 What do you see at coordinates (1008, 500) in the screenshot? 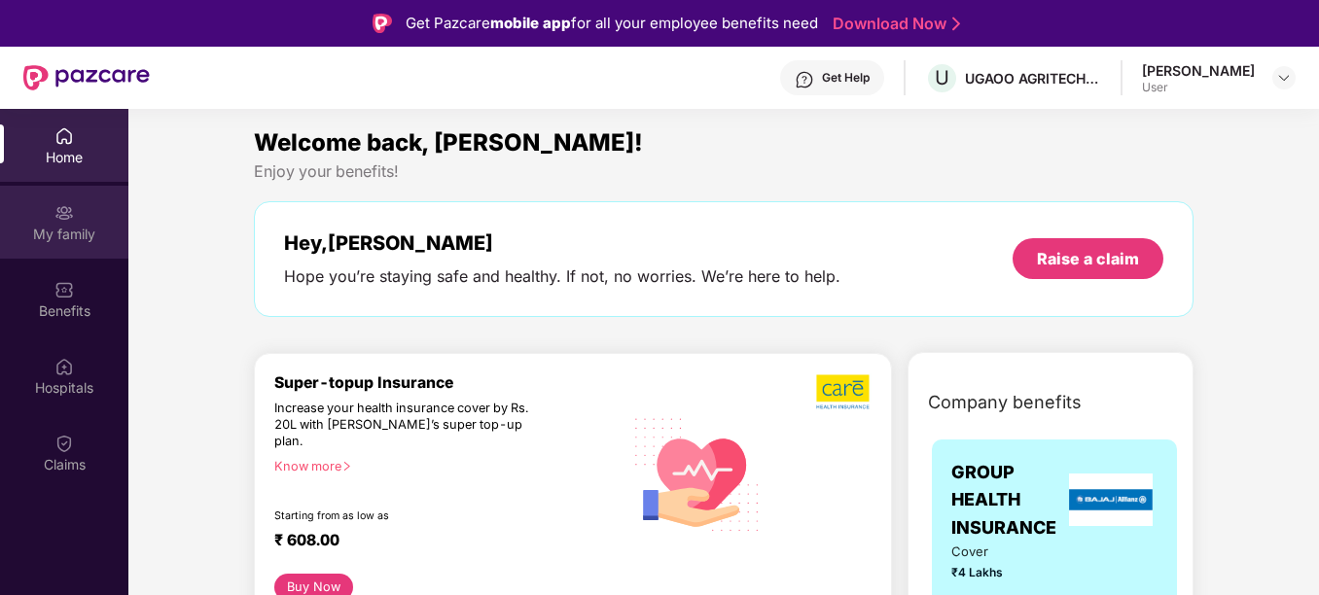
I see `span: GROUP HEALTH INSURANCE` at bounding box center [1008, 500].